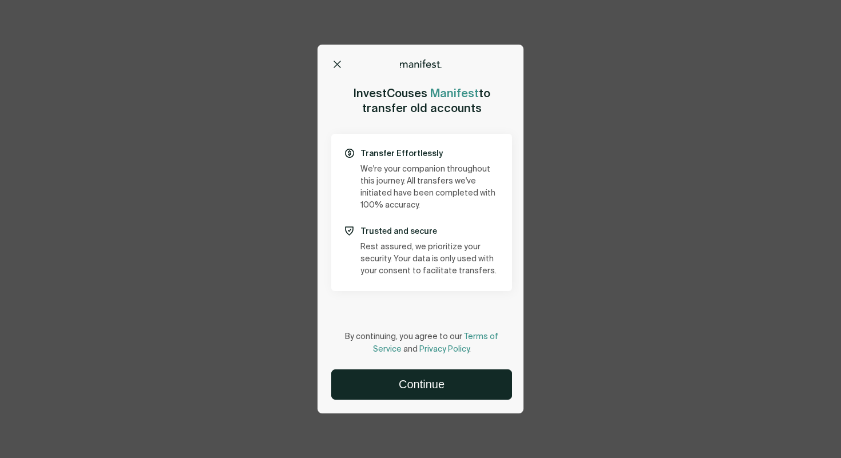 The height and width of the screenshot is (458, 841). I want to click on p: Trusted and secure, so click(429, 231).